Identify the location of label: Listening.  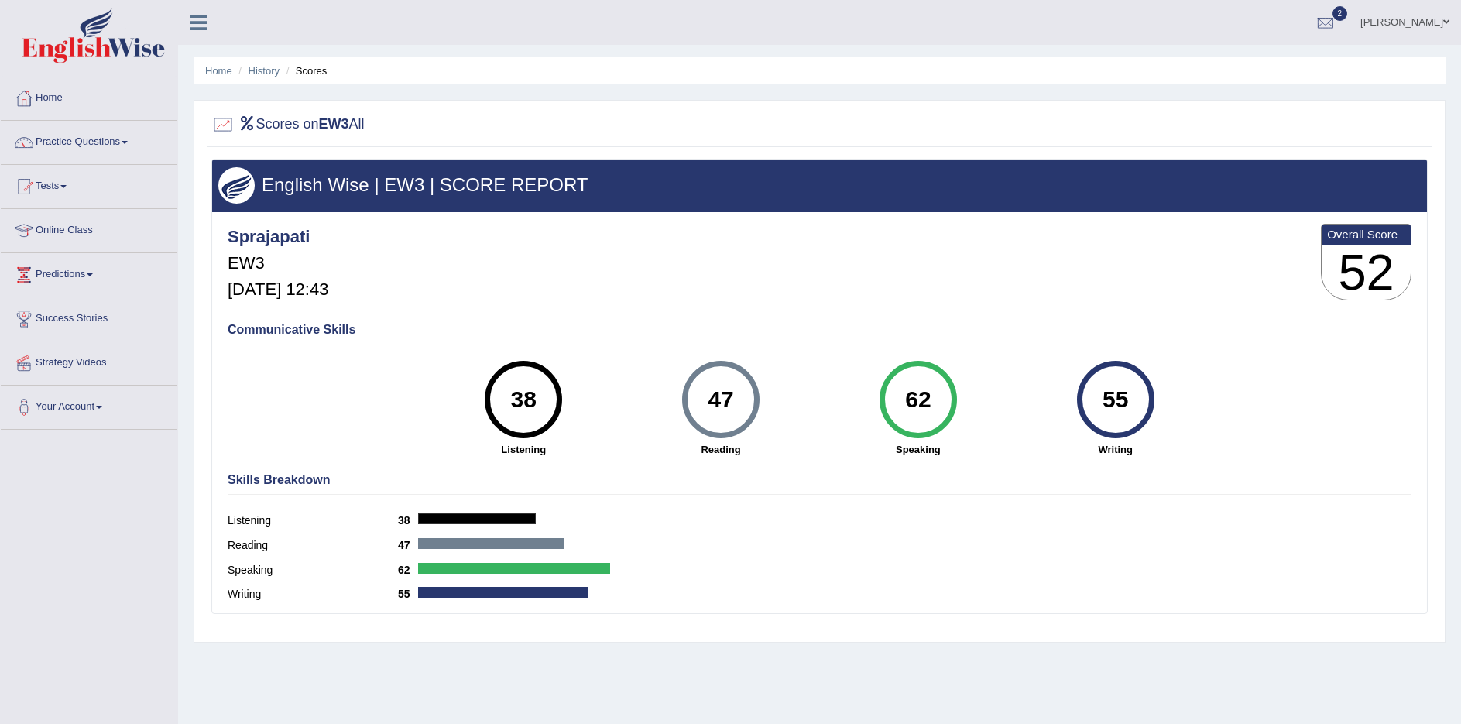
(313, 520).